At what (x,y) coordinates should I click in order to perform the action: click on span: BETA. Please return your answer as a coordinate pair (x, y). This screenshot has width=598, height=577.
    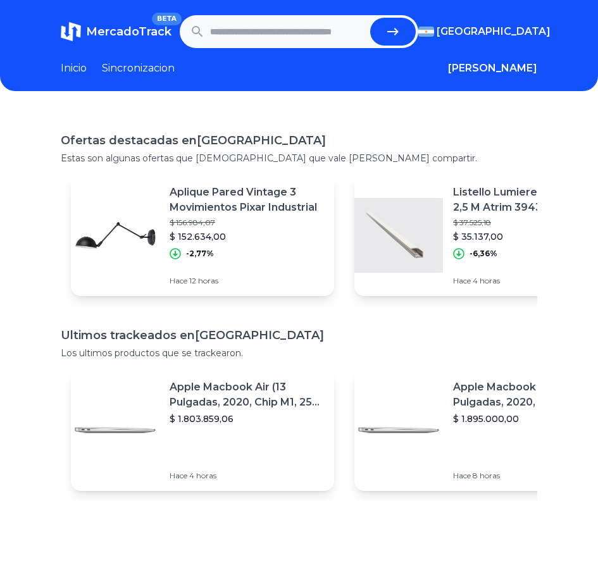
    Looking at the image, I should click on (167, 19).